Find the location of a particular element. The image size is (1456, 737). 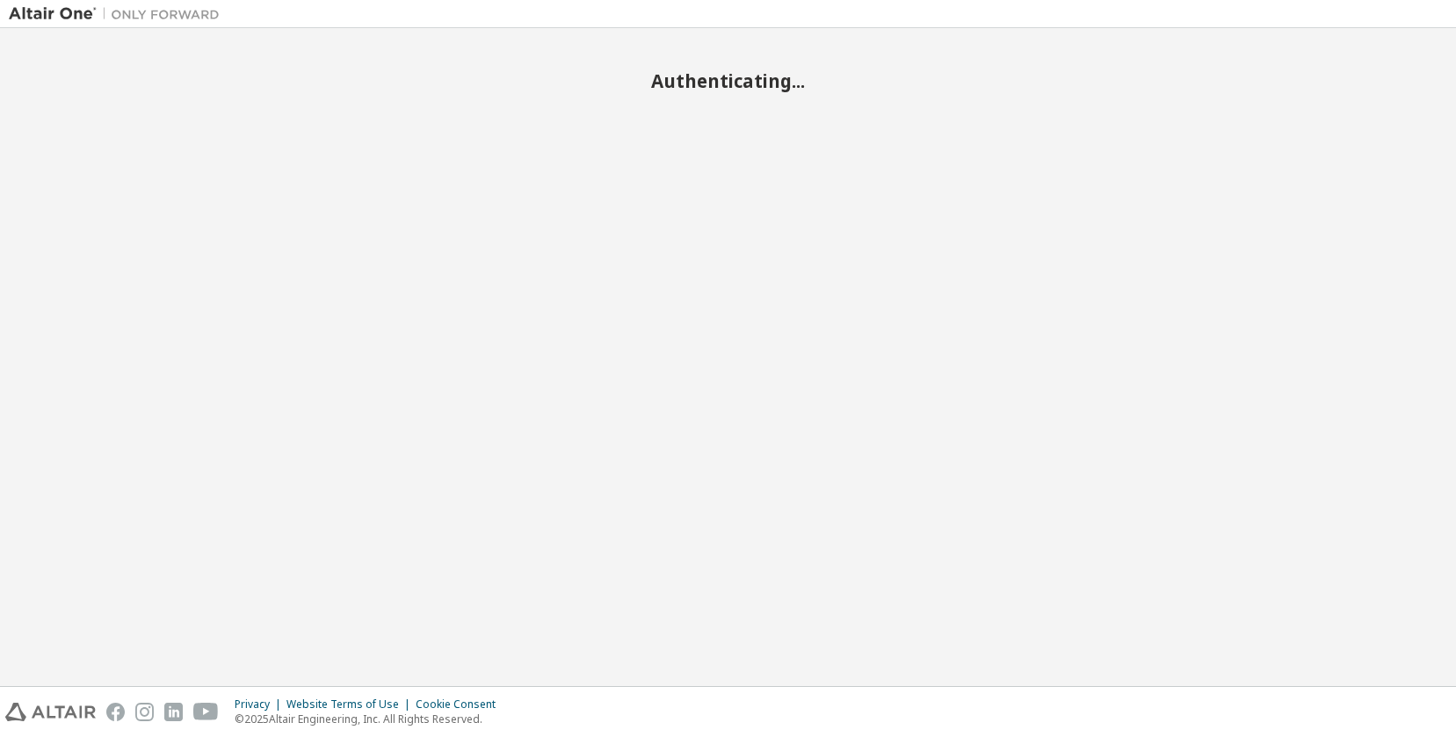

h2: Authenticating... is located at coordinates (727, 81).